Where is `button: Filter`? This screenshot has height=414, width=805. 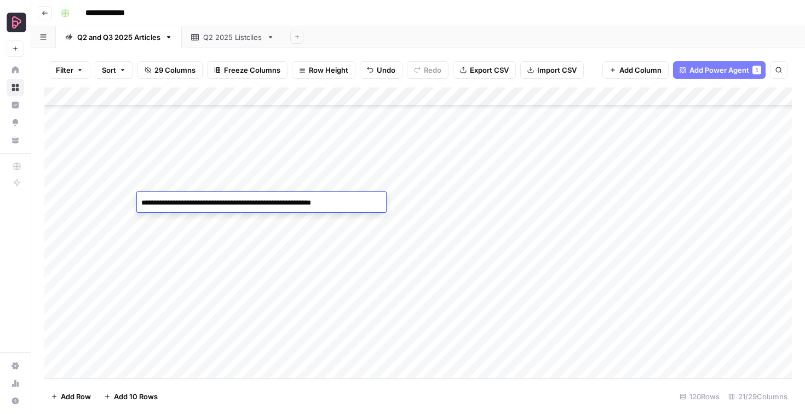 button: Filter is located at coordinates (70, 70).